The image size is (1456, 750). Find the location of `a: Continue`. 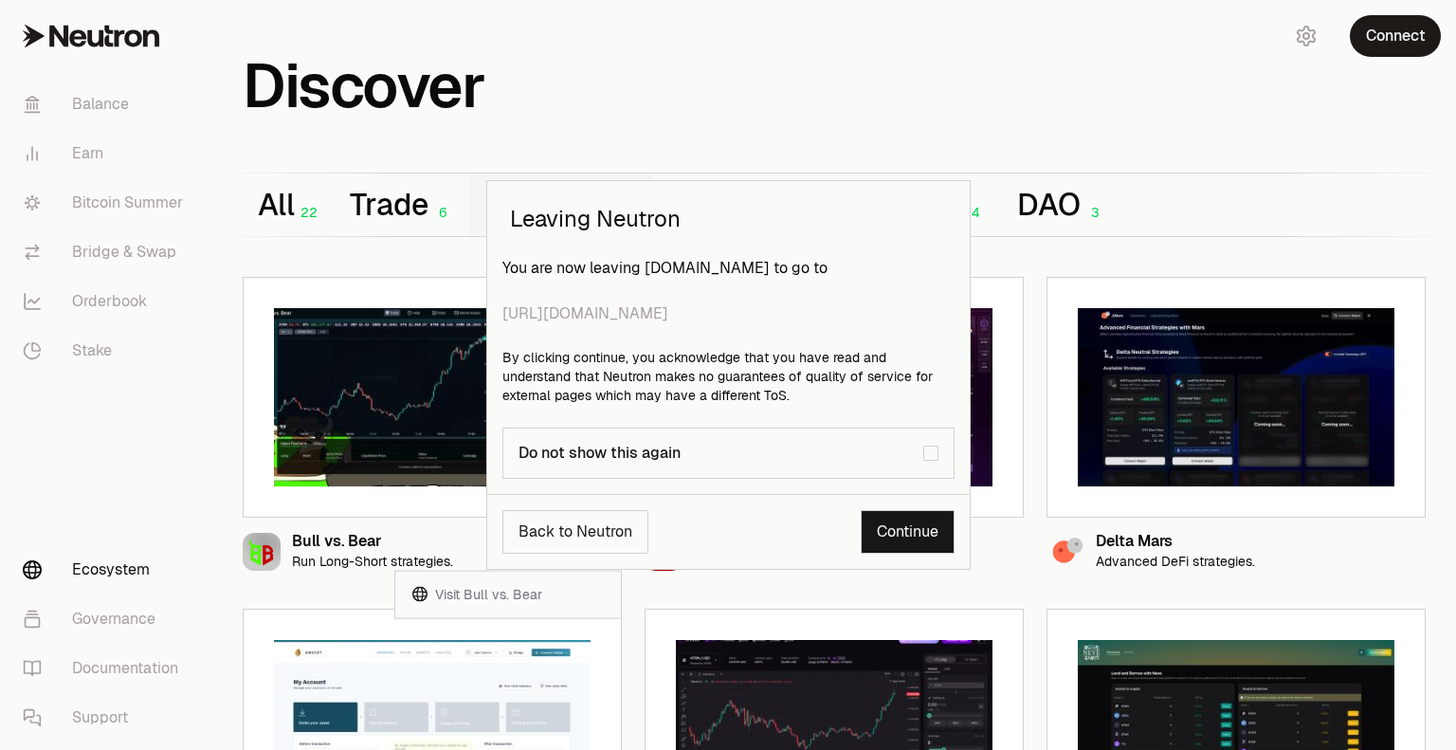

a: Continue is located at coordinates (907, 532).